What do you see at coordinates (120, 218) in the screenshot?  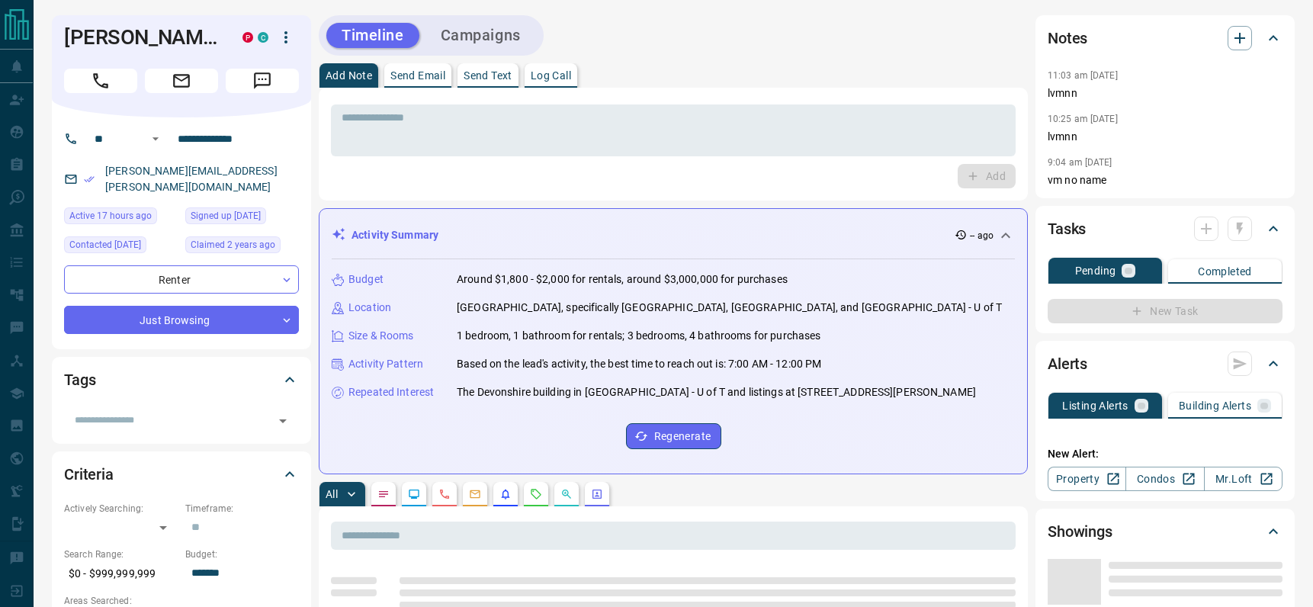 I see `div: Tue Aug 12 2025` at bounding box center [120, 218].